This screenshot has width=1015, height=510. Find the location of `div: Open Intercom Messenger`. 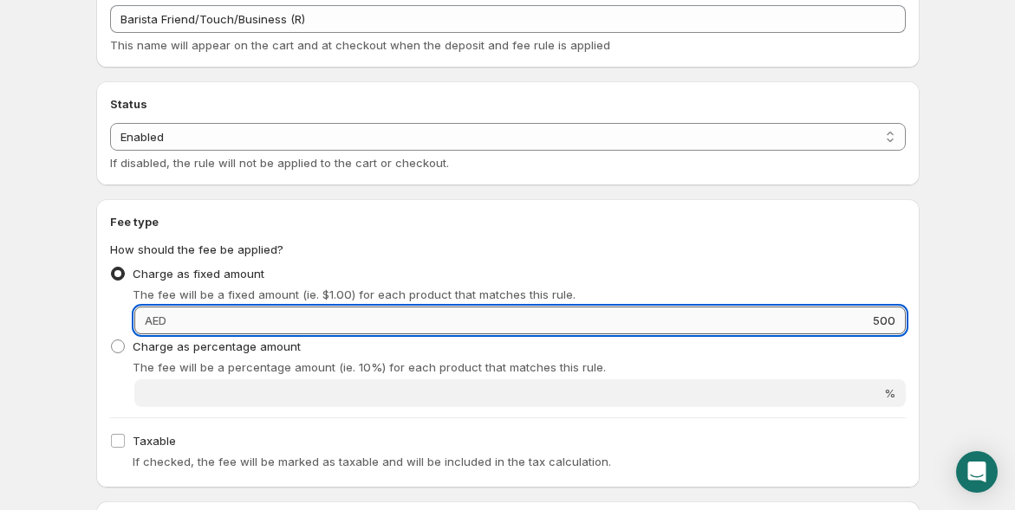

div: Open Intercom Messenger is located at coordinates (977, 472).